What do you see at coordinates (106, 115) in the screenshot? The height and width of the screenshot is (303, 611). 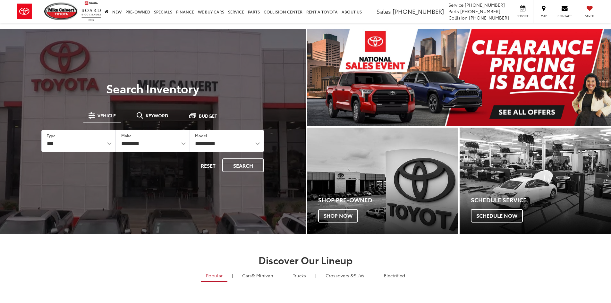 I see `span: Vehicle` at bounding box center [106, 115].